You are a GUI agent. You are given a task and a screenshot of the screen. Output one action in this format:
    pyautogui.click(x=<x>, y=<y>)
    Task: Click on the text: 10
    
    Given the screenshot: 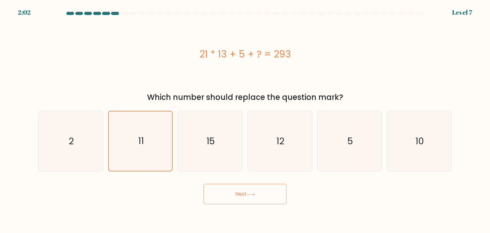 What is the action you would take?
    pyautogui.click(x=420, y=141)
    